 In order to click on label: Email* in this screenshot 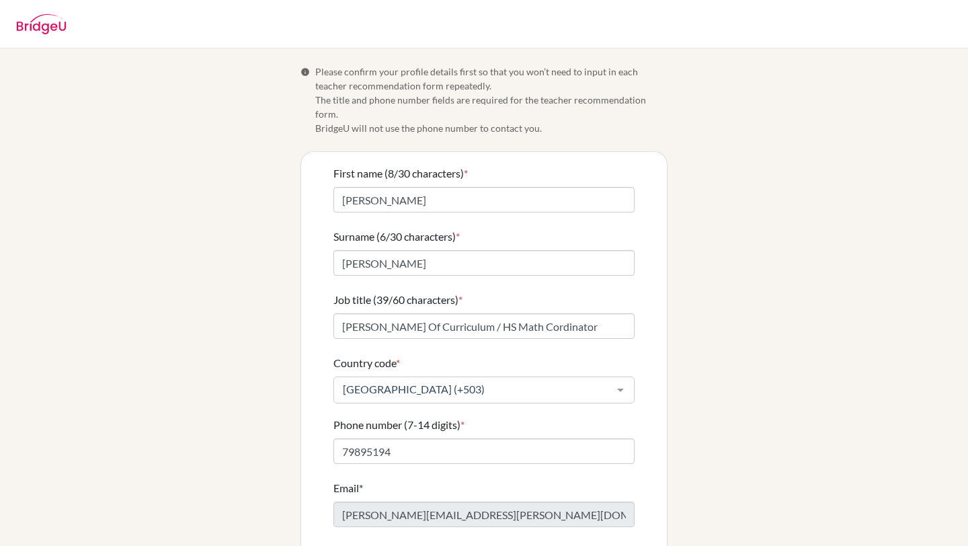, I will do `click(348, 488)`.